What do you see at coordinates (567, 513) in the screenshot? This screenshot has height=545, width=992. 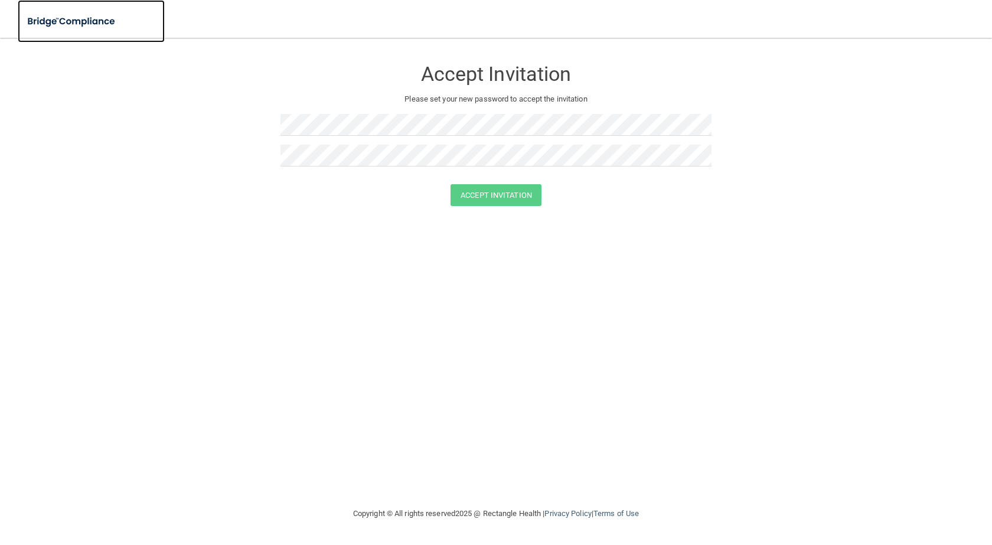 I see `a: Privacy Policy` at bounding box center [567, 513].